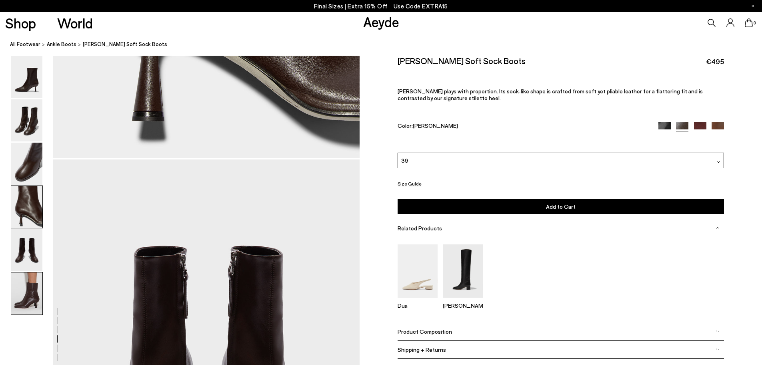  Describe the element at coordinates (27, 207) in the screenshot. I see `img: Dorothy Soft Sock Boots - Image 4` at that location.